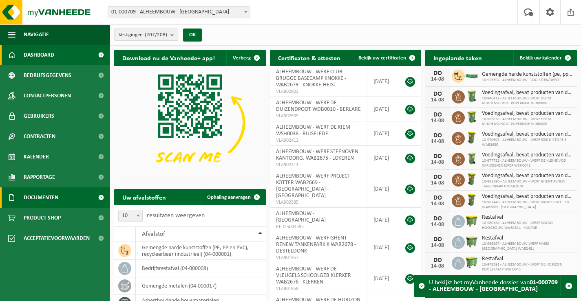 This screenshot has height=301, width=581. I want to click on span: 10-977722 - ALHEEMBOUW - WERF DE KLEINE VOS CAPUCIENEN IEPER WSH0041, so click(527, 163).